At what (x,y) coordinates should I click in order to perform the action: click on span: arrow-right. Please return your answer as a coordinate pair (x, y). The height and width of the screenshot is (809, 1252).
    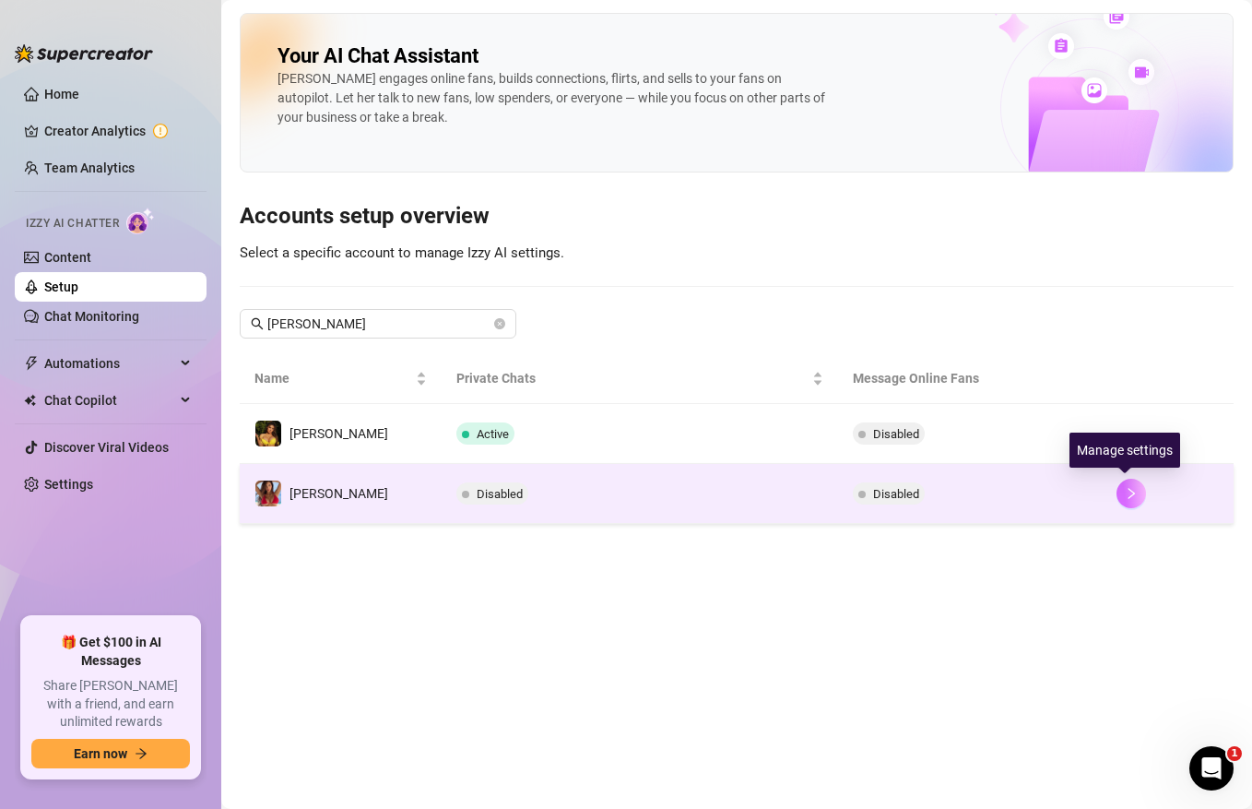
    Looking at the image, I should click on (141, 753).